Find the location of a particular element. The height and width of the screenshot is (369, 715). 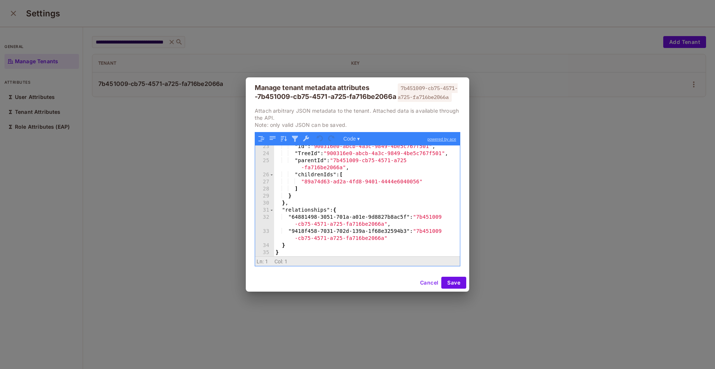

p: Attach arbitrary JSON metadata to the tenant. Attached data is available through the API. Note: o... is located at coordinates (358, 118).